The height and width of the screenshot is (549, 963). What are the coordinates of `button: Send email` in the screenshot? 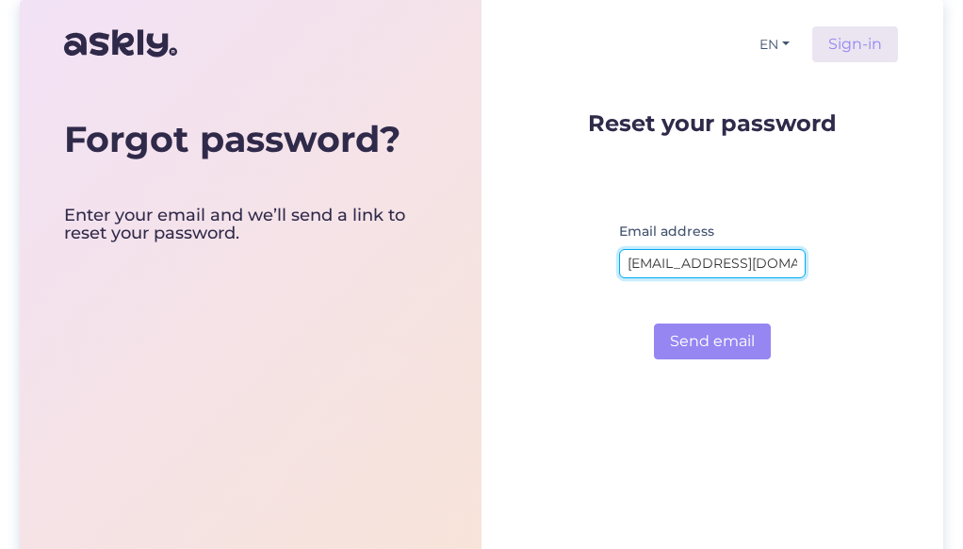 It's located at (713, 341).